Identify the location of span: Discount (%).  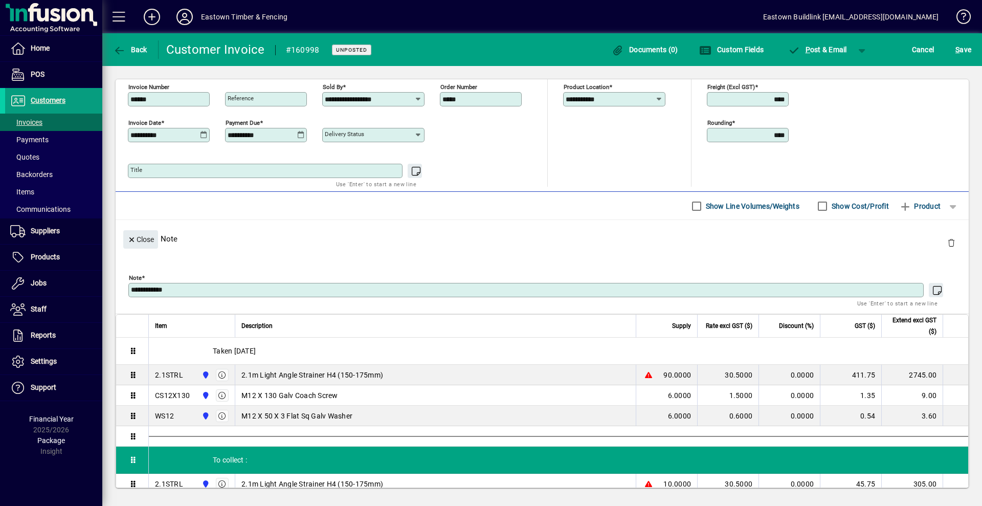
(797, 326).